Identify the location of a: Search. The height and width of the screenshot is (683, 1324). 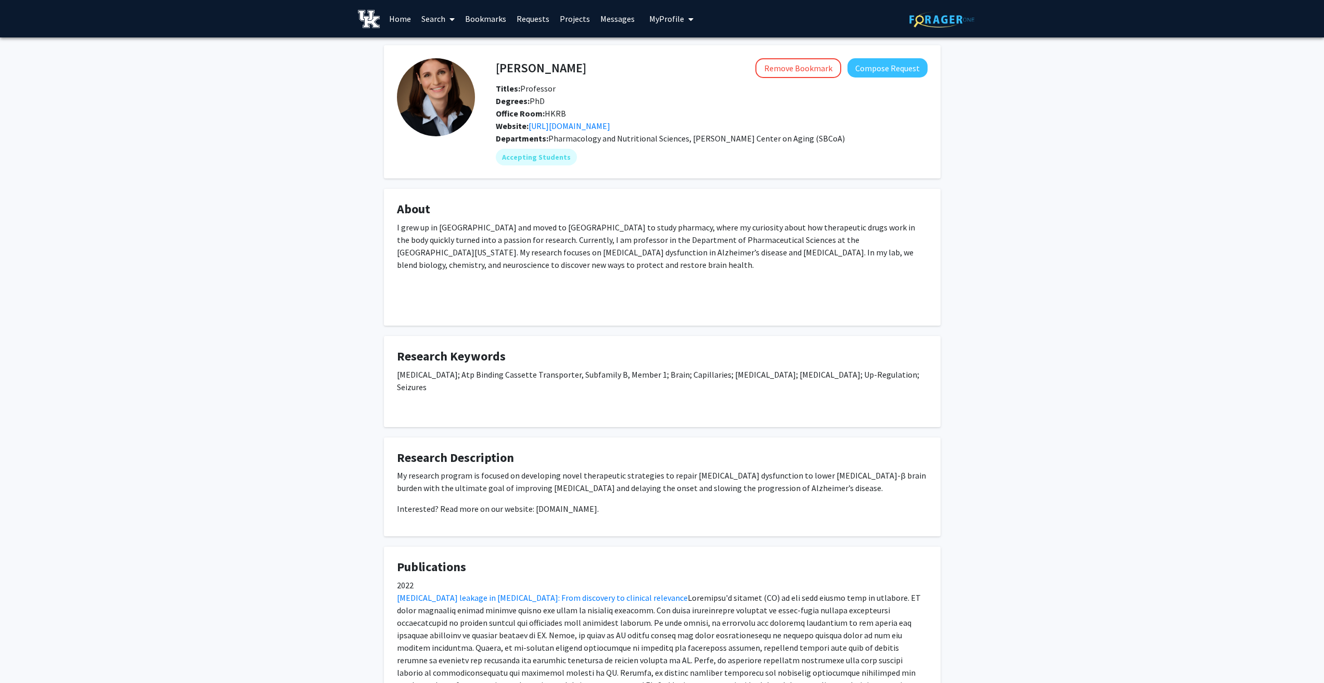
(438, 19).